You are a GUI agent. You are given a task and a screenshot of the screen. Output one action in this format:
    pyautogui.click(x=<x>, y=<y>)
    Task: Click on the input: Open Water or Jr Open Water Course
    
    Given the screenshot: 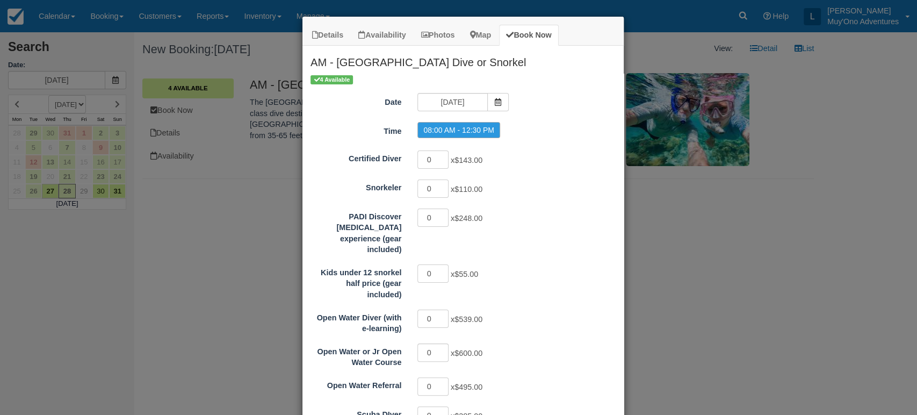 What is the action you would take?
    pyautogui.click(x=433, y=352)
    